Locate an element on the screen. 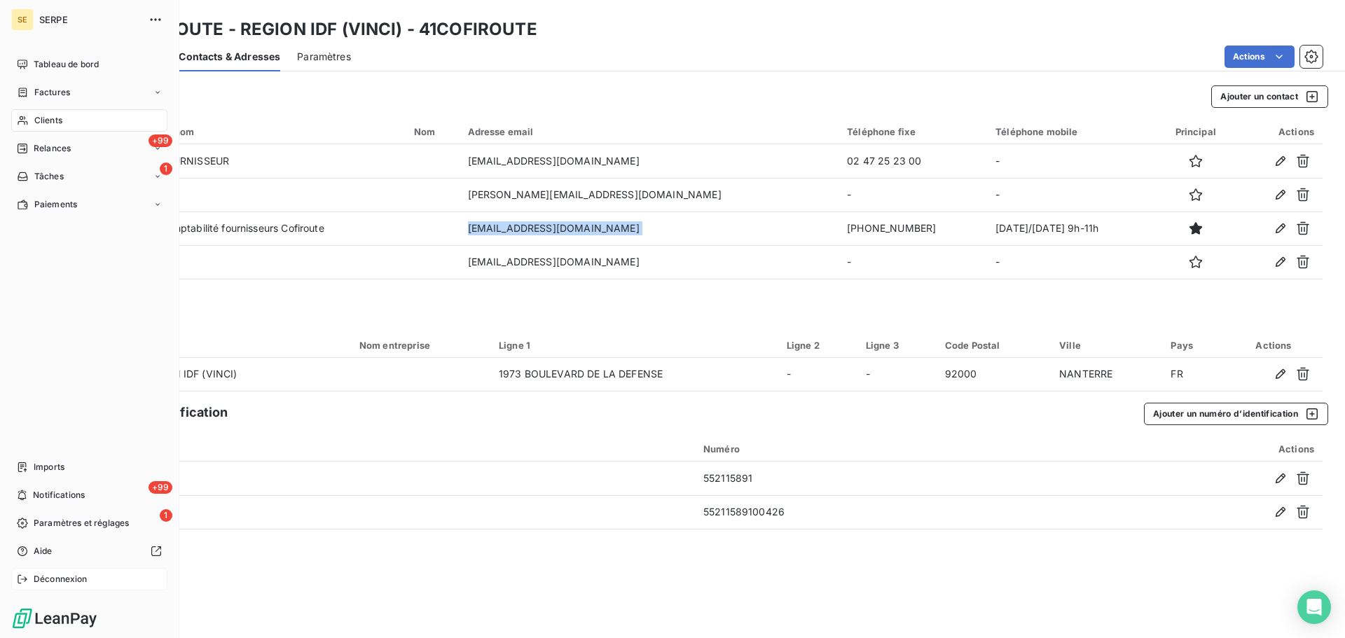 Image resolution: width=1345 pixels, height=638 pixels. td: 55211589100426 is located at coordinates (888, 512).